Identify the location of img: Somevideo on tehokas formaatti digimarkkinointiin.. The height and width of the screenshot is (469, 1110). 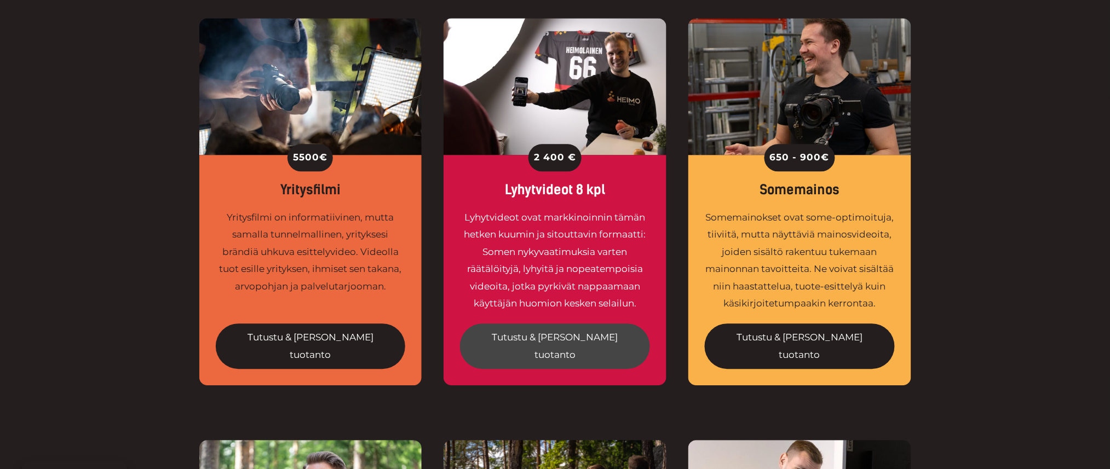
(555, 87).